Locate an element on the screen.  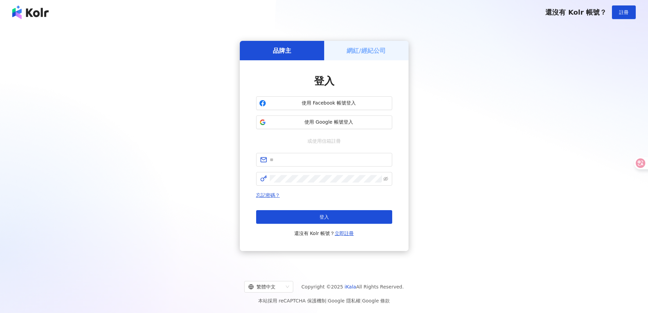
button: 使用 Facebook 帳號登入 is located at coordinates (324, 103).